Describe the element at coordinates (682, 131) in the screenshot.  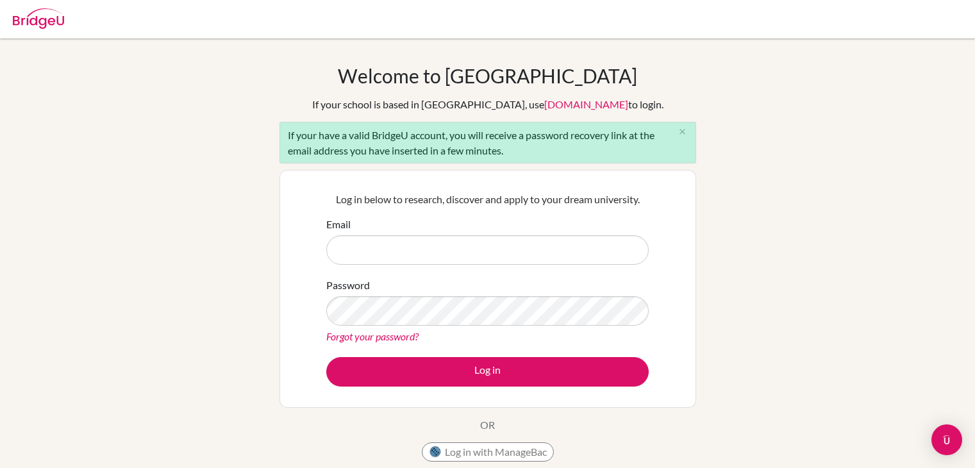
I see `i: close` at that location.